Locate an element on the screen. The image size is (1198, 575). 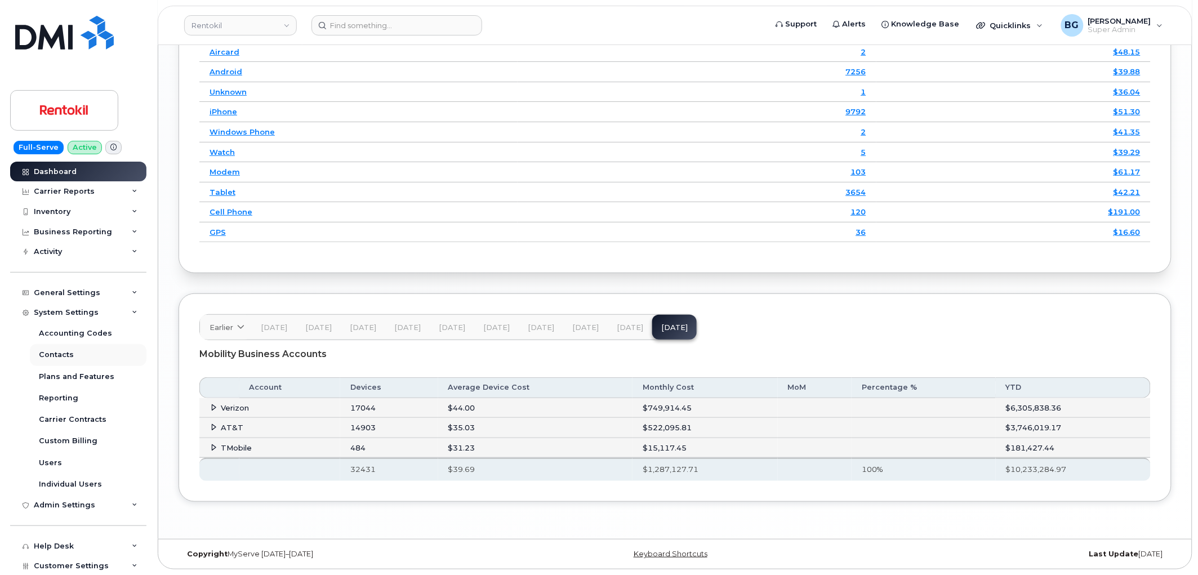
a: Alerts is located at coordinates (849, 24).